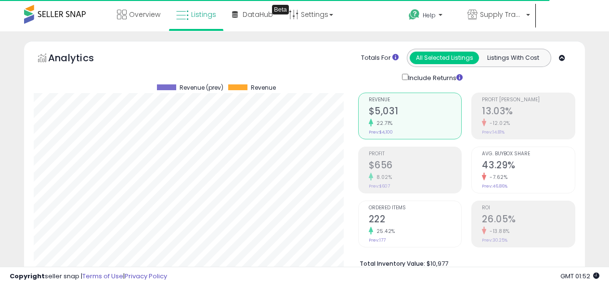 Image resolution: width=609 pixels, height=286 pixels. I want to click on span: Help, so click(429, 15).